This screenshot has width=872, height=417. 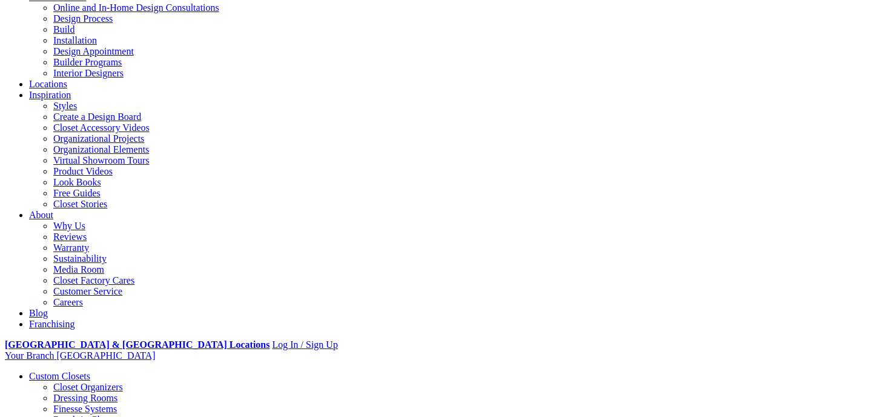 I want to click on a: Reviews, so click(x=70, y=236).